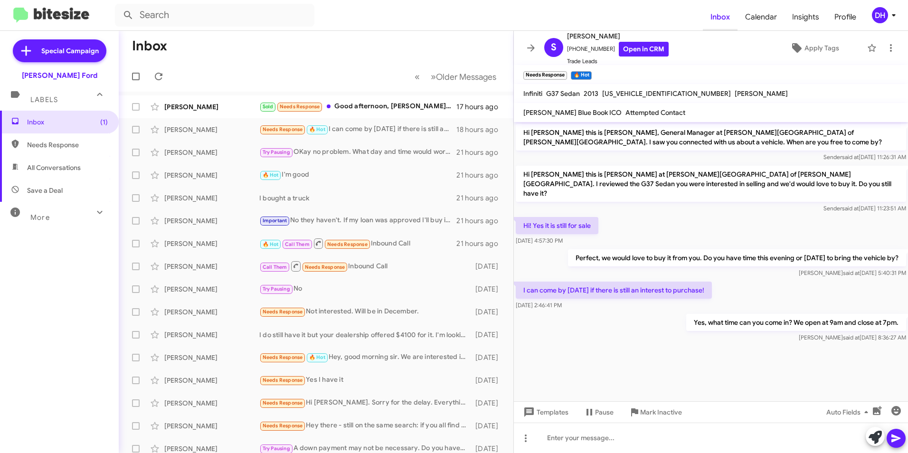 The width and height of the screenshot is (908, 453). Describe the element at coordinates (563, 94) in the screenshot. I see `span: G37 Sedan` at that location.